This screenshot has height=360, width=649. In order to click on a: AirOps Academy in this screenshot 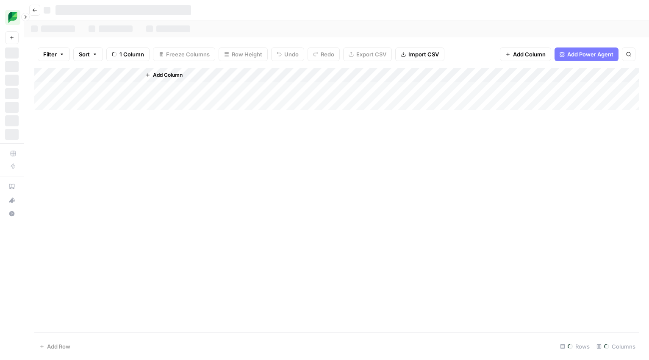, I will do `click(12, 186)`.